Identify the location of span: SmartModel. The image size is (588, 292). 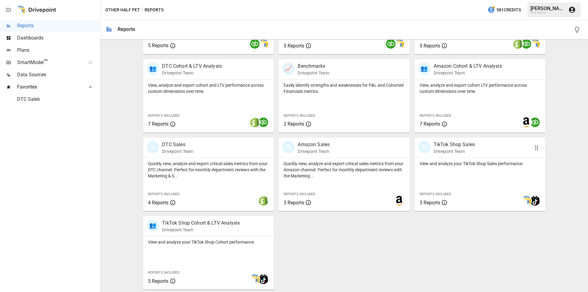
(49, 62).